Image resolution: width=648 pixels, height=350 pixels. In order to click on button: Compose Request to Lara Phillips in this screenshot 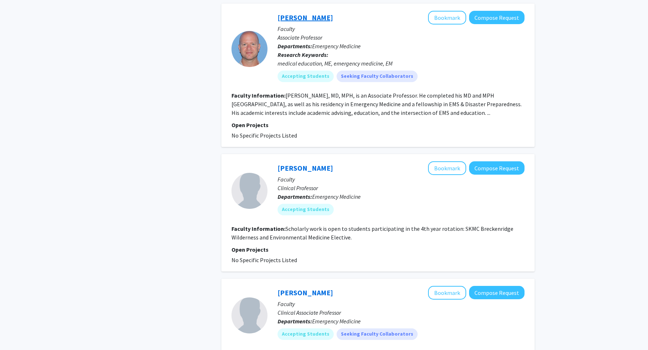, I will do `click(497, 168)`.